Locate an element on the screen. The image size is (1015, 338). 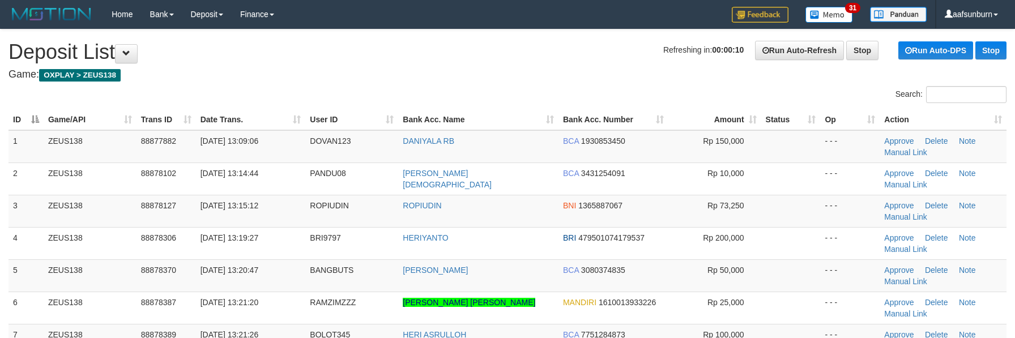
span: BNI is located at coordinates (569, 206).